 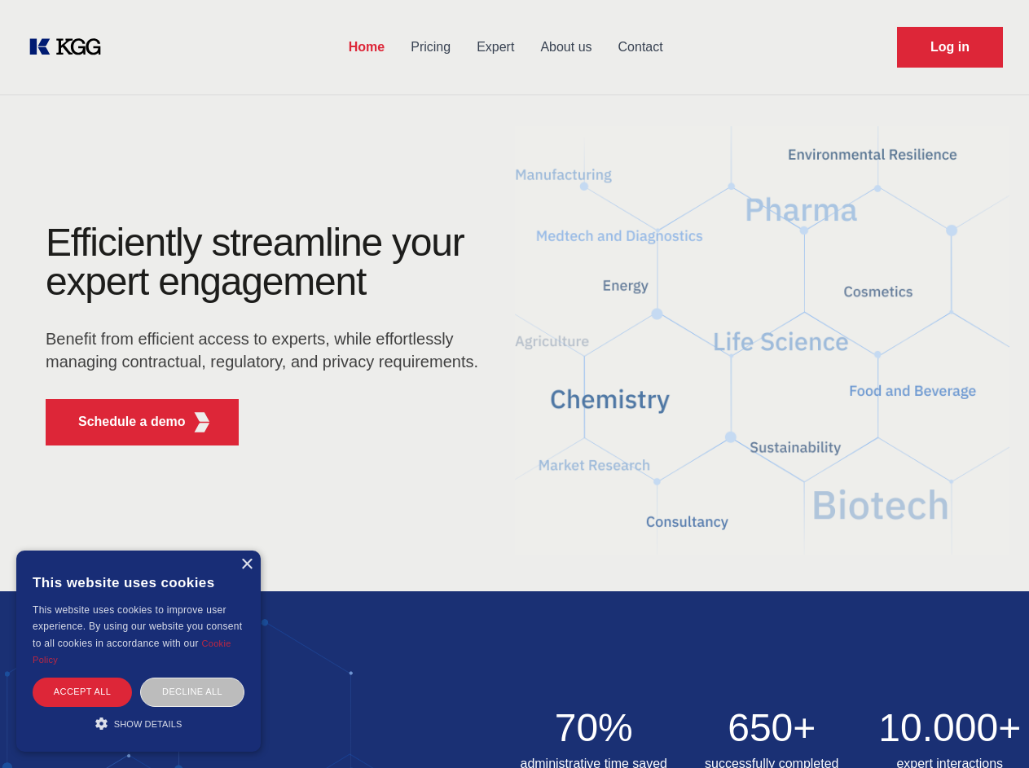 What do you see at coordinates (138, 723) in the screenshot?
I see `div: Show details` at bounding box center [138, 723].